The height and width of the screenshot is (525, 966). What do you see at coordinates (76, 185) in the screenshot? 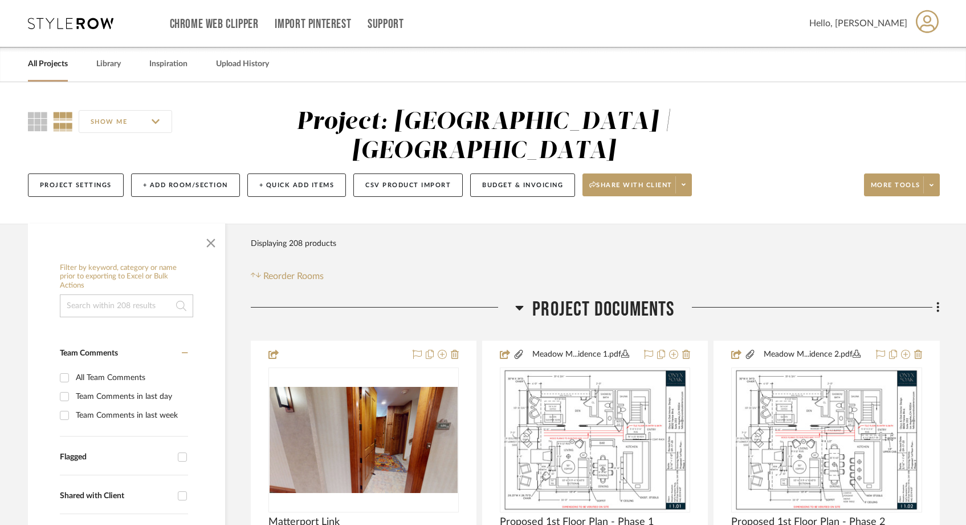
I see `button: Project Settings` at bounding box center [76, 185].